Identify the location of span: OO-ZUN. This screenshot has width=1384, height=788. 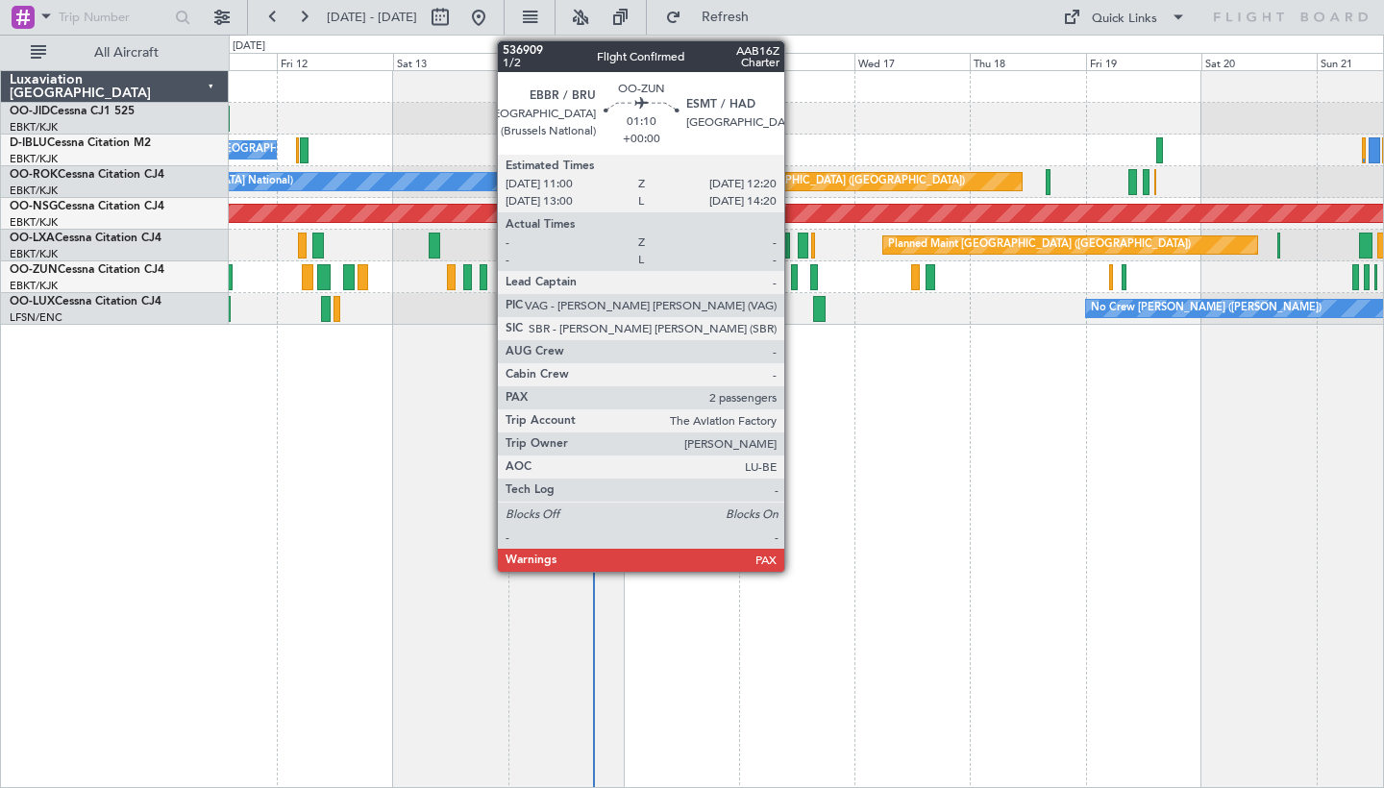
(34, 270).